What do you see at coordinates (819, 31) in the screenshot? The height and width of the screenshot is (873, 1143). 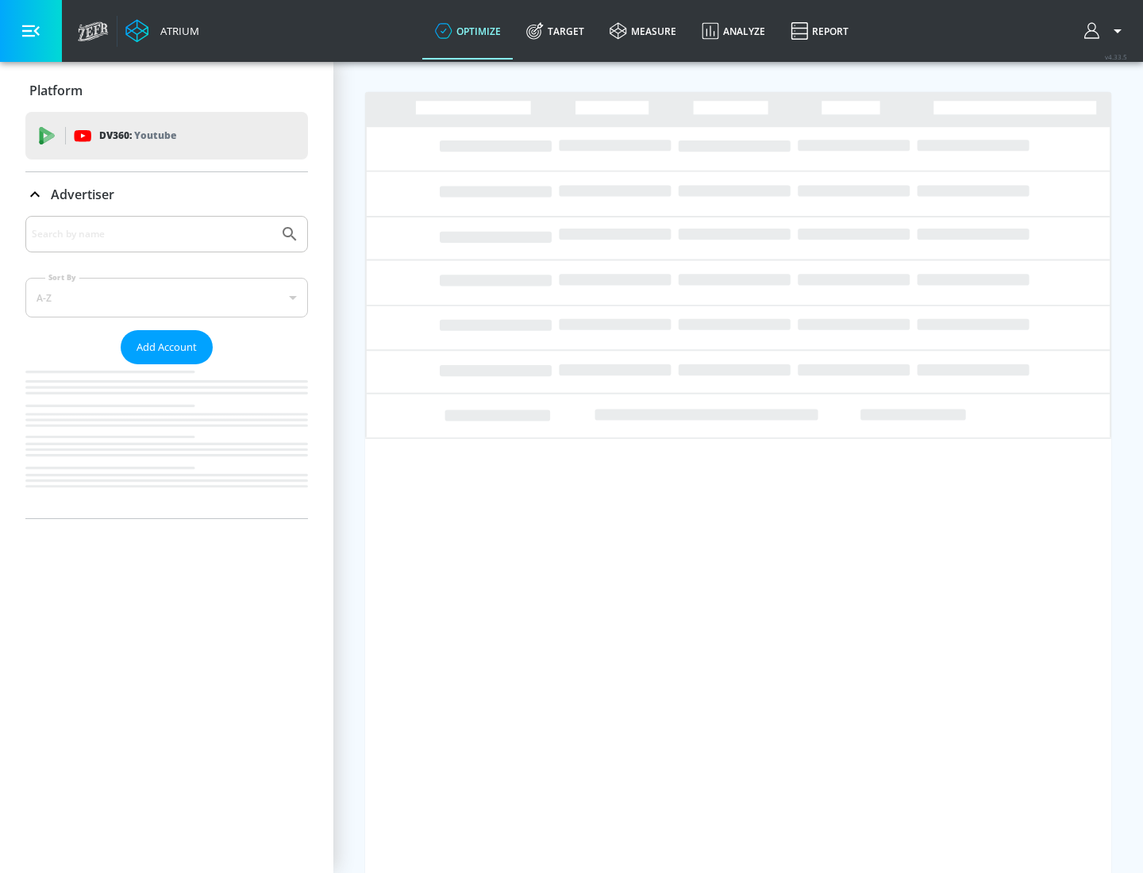 I see `a: Report` at bounding box center [819, 31].